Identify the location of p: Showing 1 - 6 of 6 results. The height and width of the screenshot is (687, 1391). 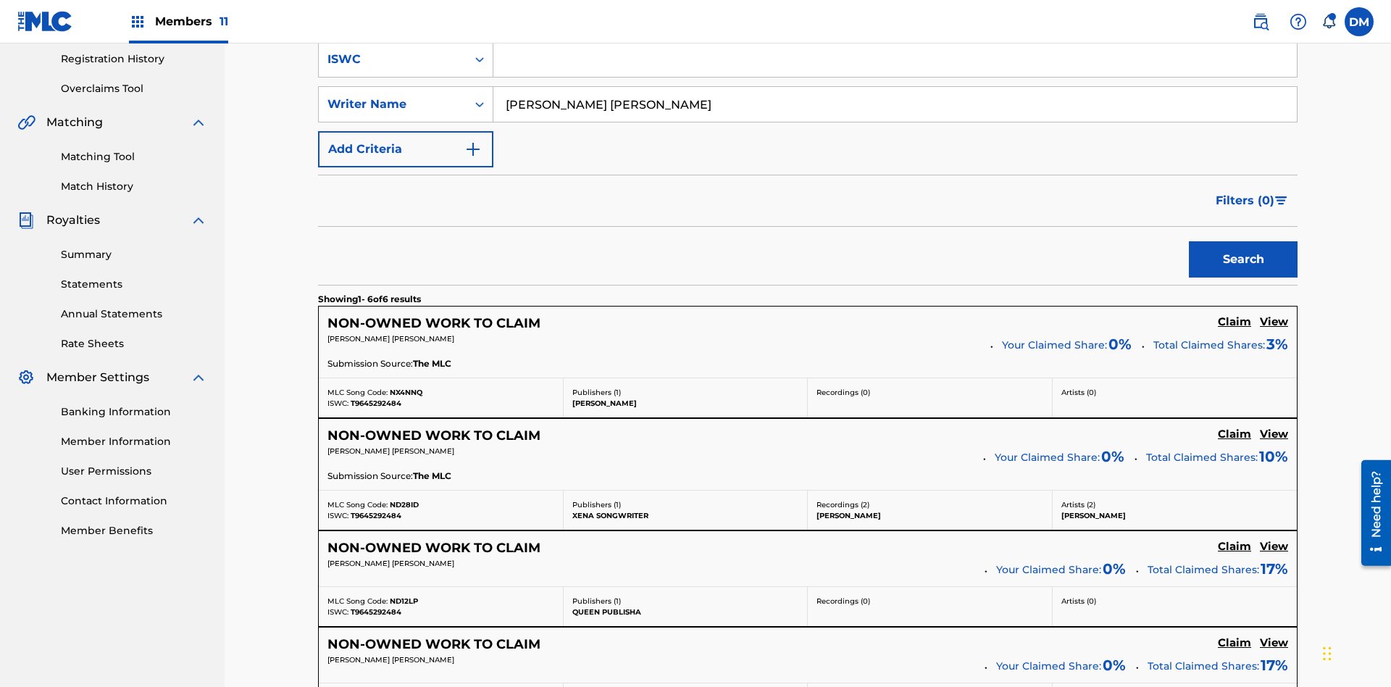
(369, 299).